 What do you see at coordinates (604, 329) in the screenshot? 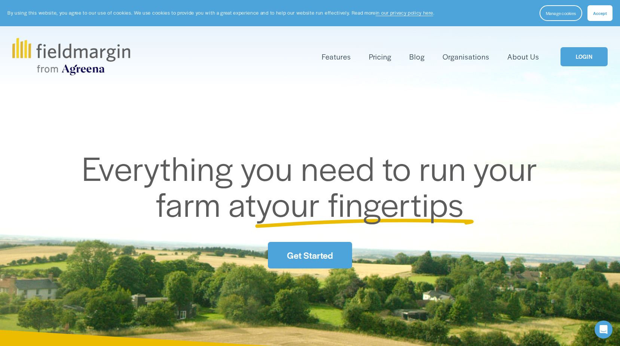
I see `div: Open Intercom Messenger` at bounding box center [604, 329].